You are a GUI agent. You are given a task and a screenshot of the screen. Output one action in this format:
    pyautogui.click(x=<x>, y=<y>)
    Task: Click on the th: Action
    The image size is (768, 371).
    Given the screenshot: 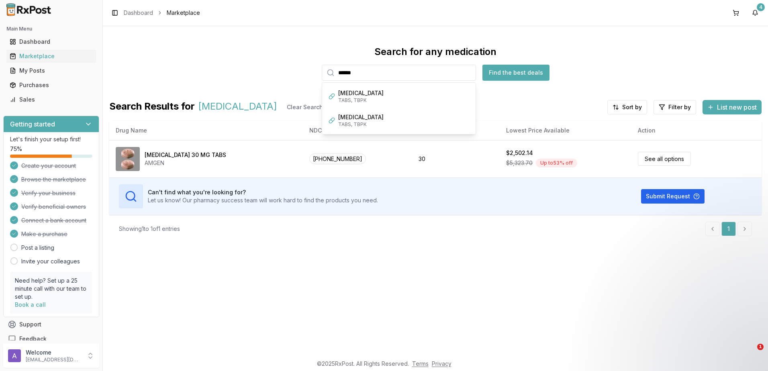 What is the action you would take?
    pyautogui.click(x=697, y=131)
    